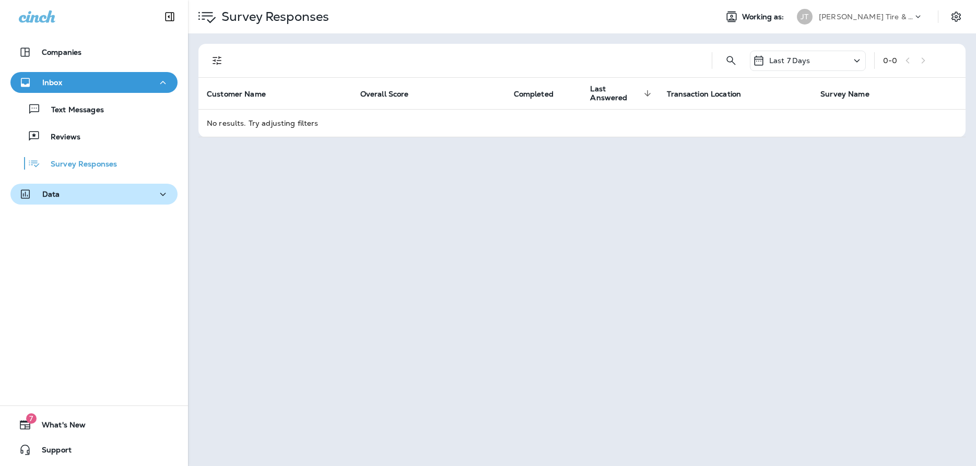 The width and height of the screenshot is (976, 466). Describe the element at coordinates (51, 194) in the screenshot. I see `p: Data` at that location.